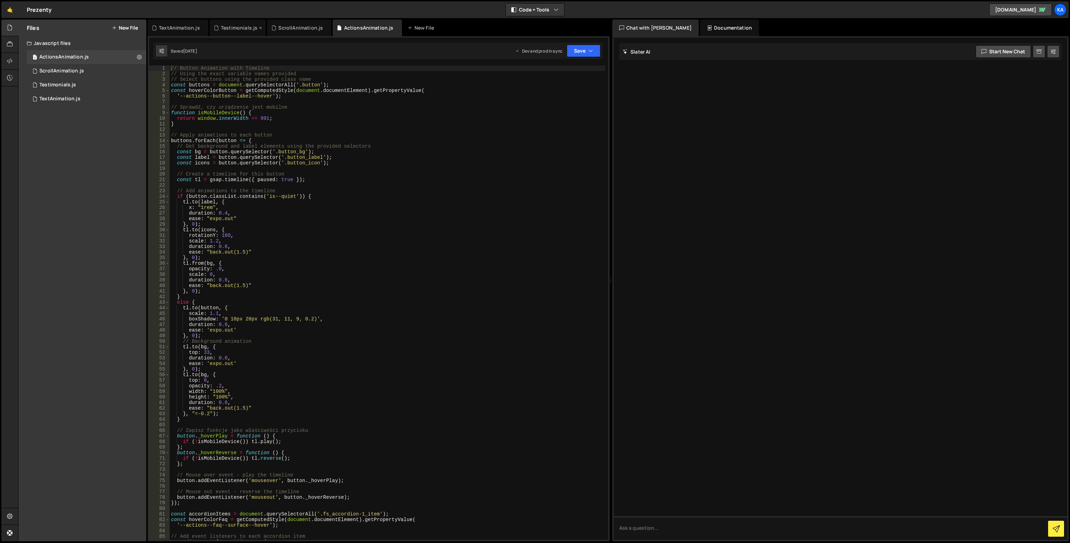 This screenshot has width=1070, height=543. I want to click on div: 40, so click(159, 285).